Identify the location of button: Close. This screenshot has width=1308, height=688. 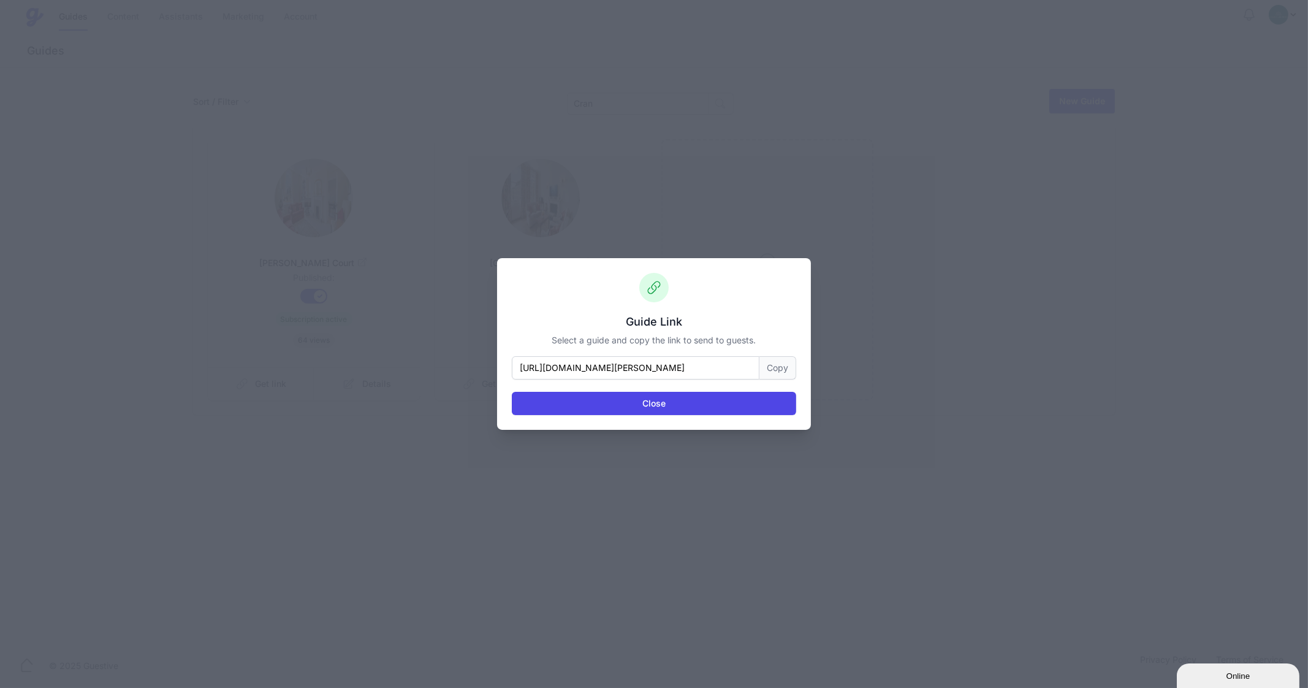
(654, 403).